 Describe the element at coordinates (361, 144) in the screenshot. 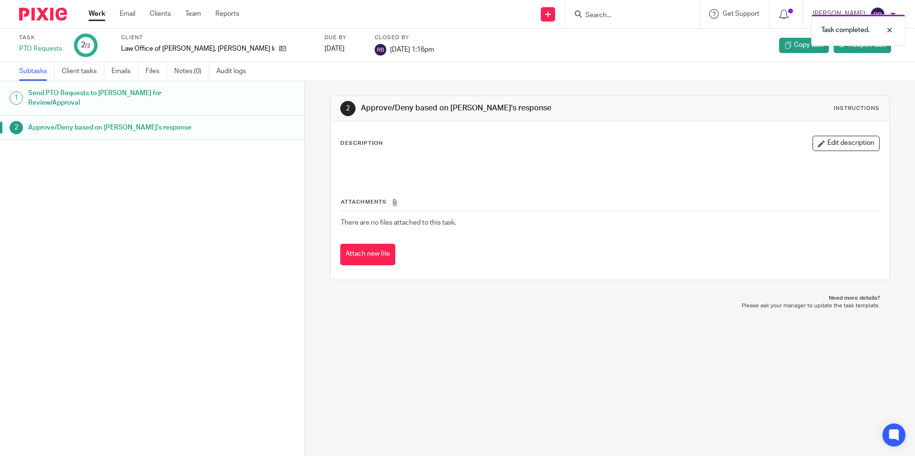

I see `p: Description` at that location.